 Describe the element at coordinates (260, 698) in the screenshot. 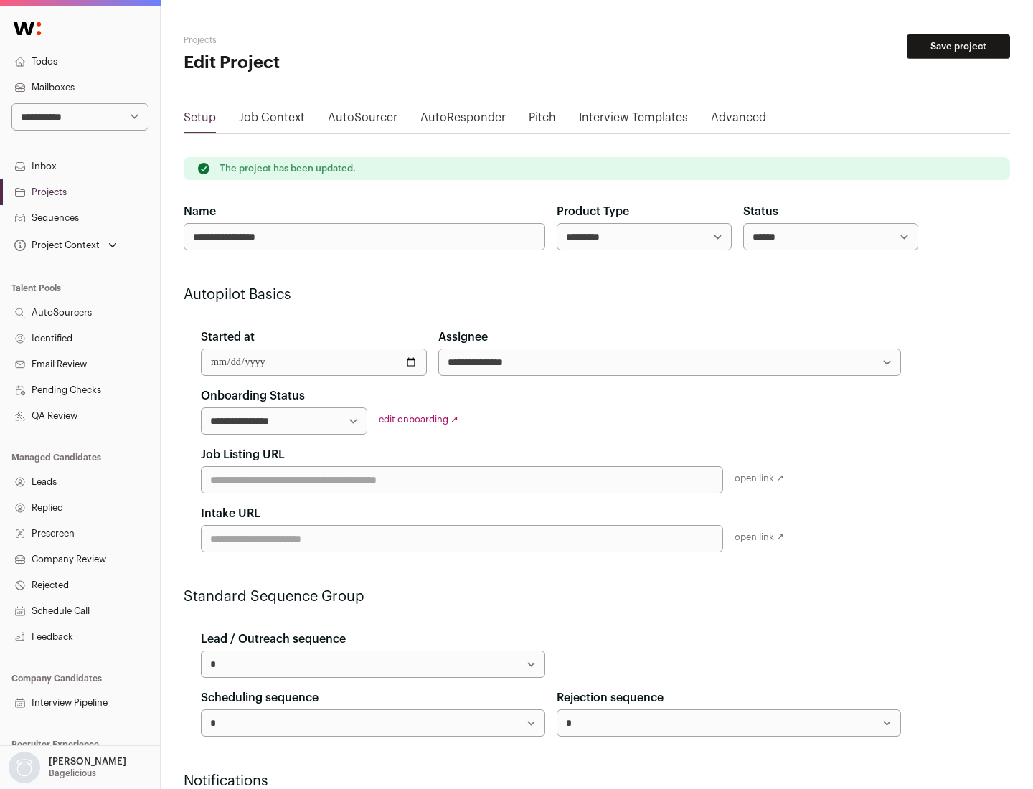

I see `label: Scheduling sequence` at that location.